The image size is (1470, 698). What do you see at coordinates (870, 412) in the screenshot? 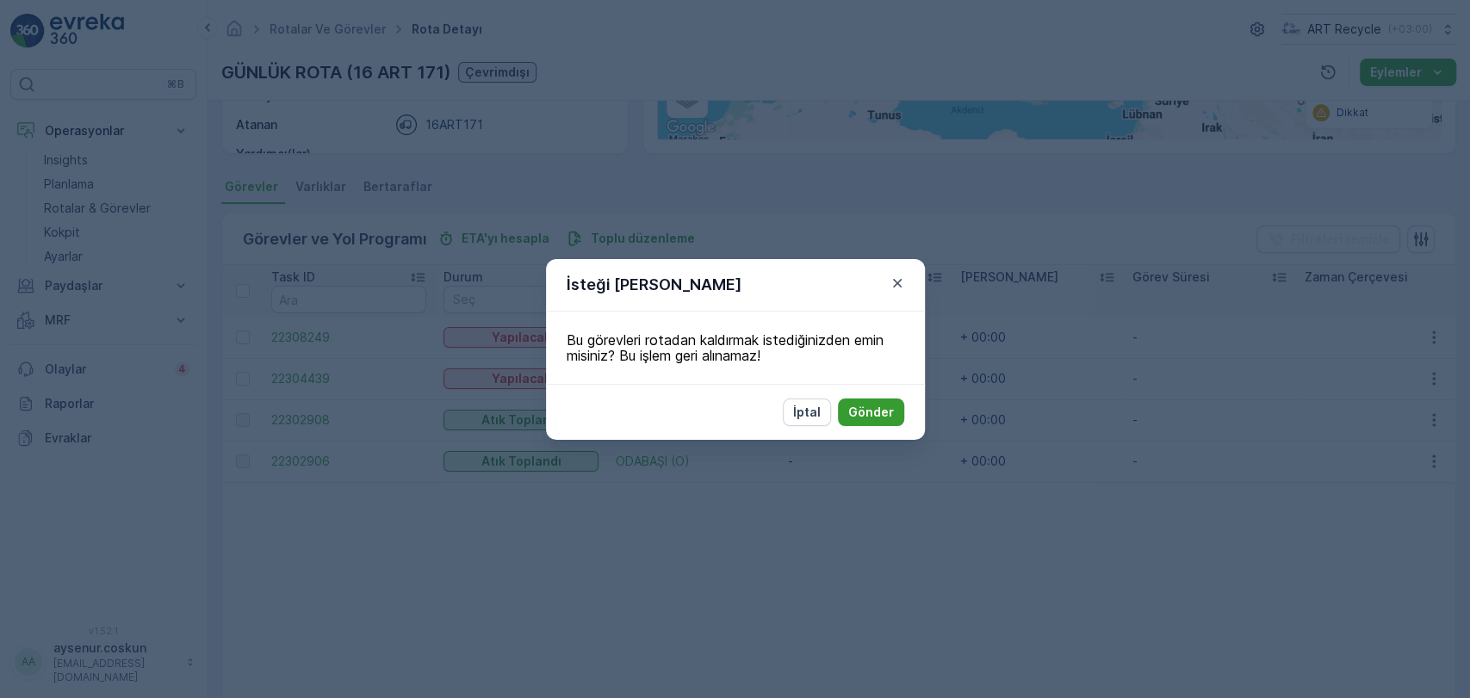
I see `p: Gönder` at bounding box center [870, 412].